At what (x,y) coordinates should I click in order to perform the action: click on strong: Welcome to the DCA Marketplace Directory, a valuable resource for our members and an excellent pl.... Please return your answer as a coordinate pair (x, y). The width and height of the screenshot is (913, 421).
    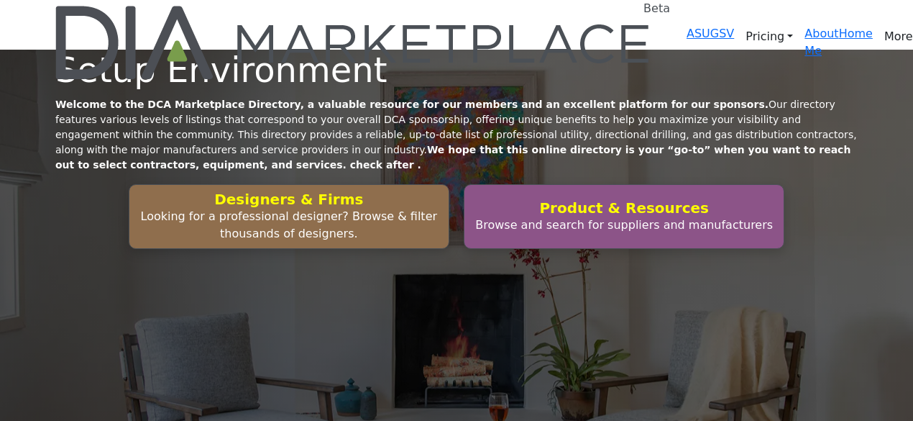
    Looking at the image, I should click on (412, 104).